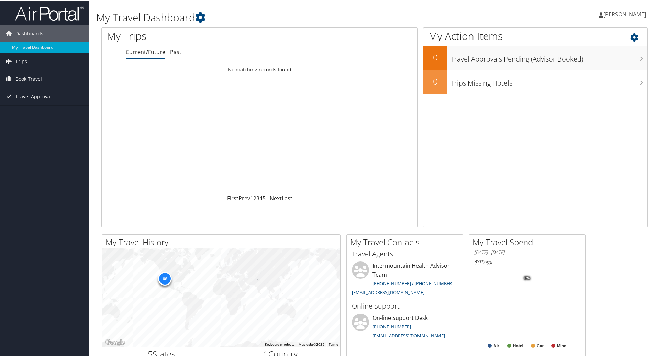 The height and width of the screenshot is (357, 657). Describe the element at coordinates (29, 78) in the screenshot. I see `span: Book Travel` at that location.